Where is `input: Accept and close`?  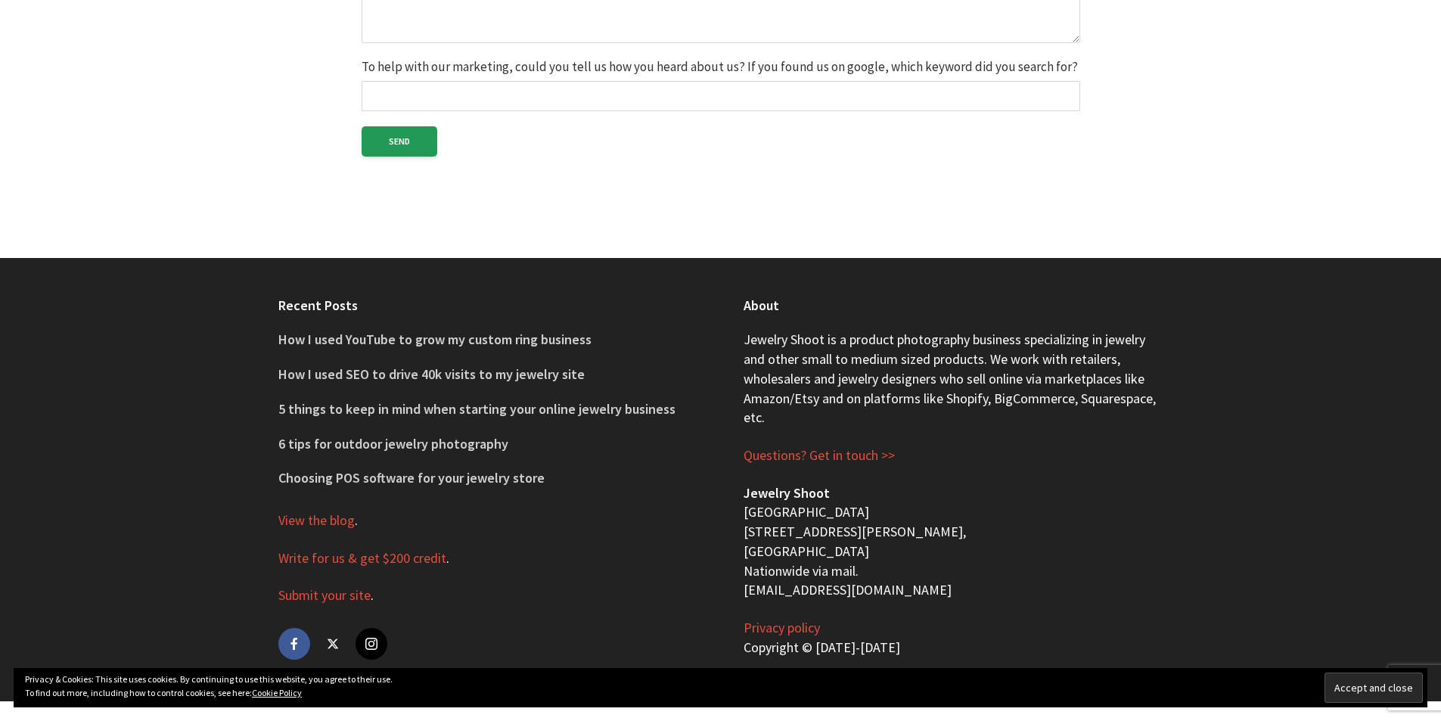 input: Accept and close is located at coordinates (1374, 688).